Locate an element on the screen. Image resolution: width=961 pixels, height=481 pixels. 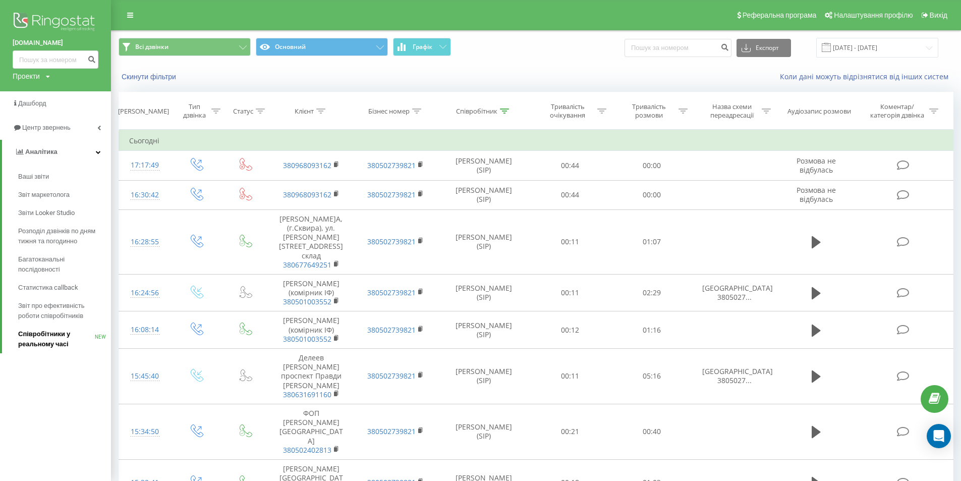
div: 16:08:14 is located at coordinates (145, 329).